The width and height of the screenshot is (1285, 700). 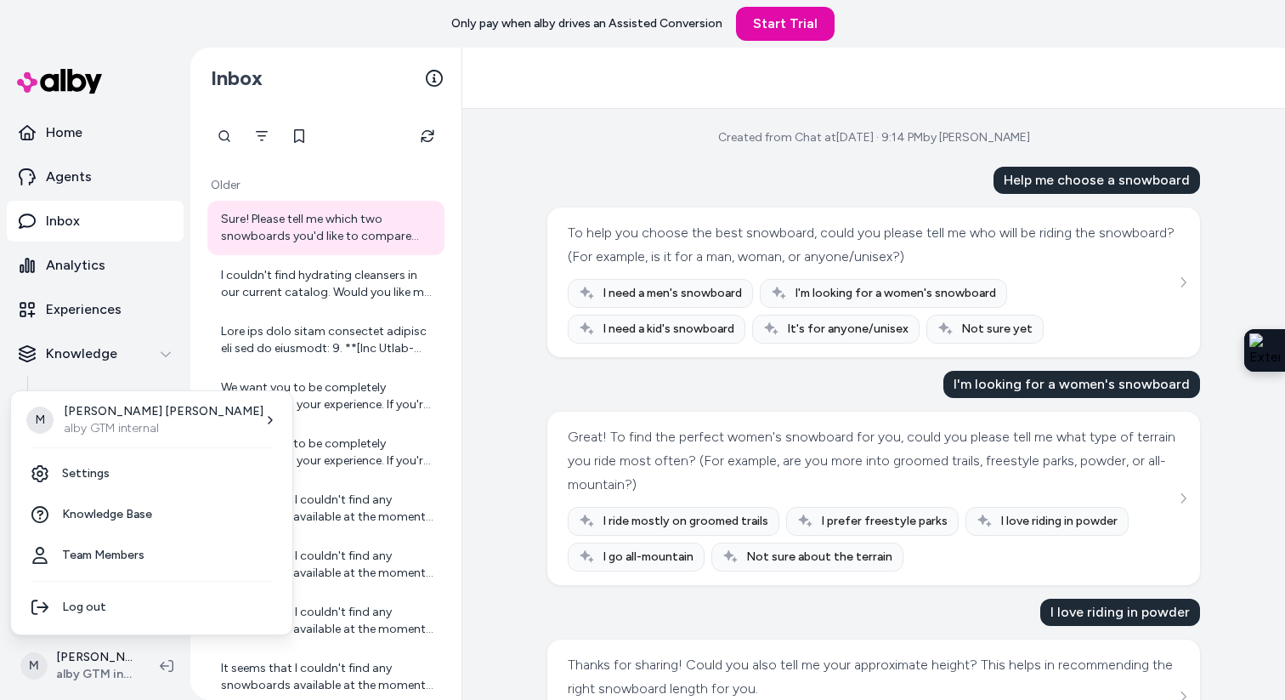 I want to click on a: Team Members, so click(x=151, y=555).